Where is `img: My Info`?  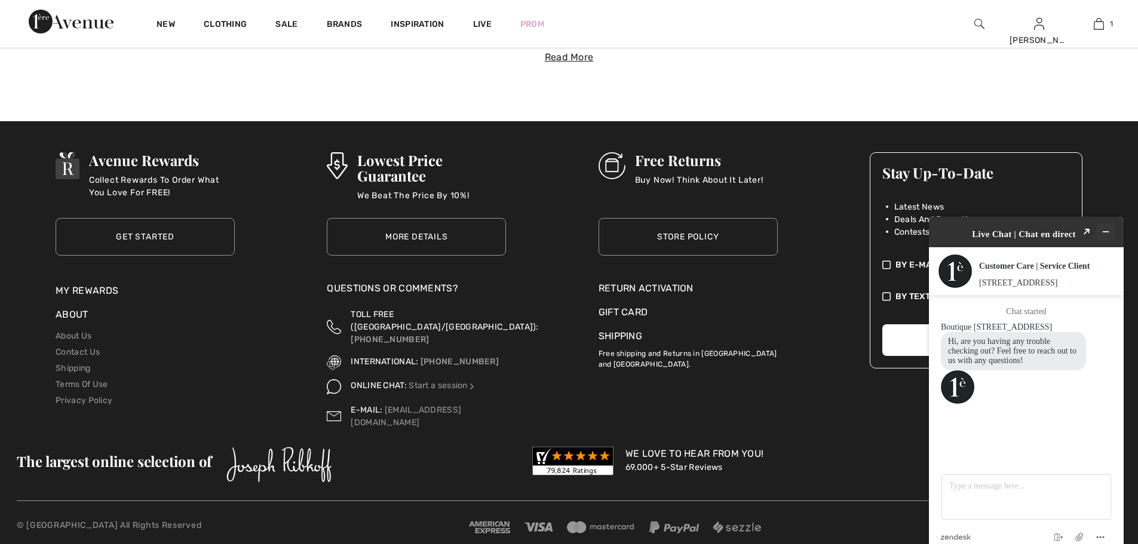
img: My Info is located at coordinates (1039, 24).